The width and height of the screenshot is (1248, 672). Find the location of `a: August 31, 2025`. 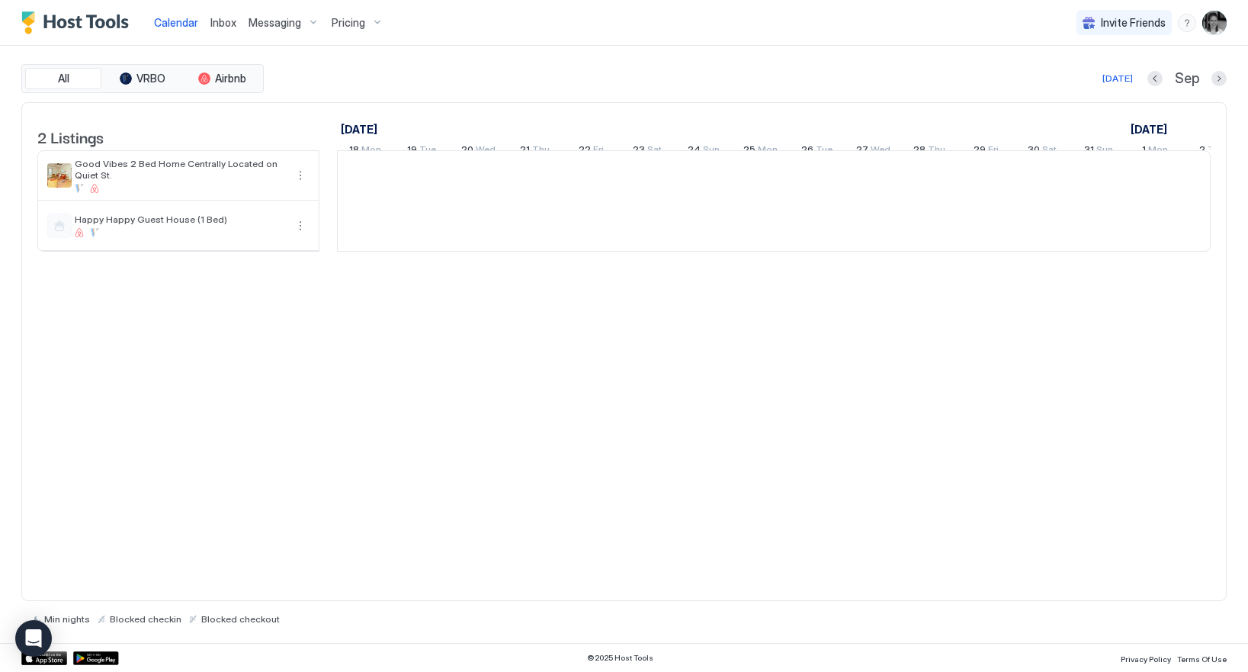

a: August 31, 2025 is located at coordinates (1099, 151).